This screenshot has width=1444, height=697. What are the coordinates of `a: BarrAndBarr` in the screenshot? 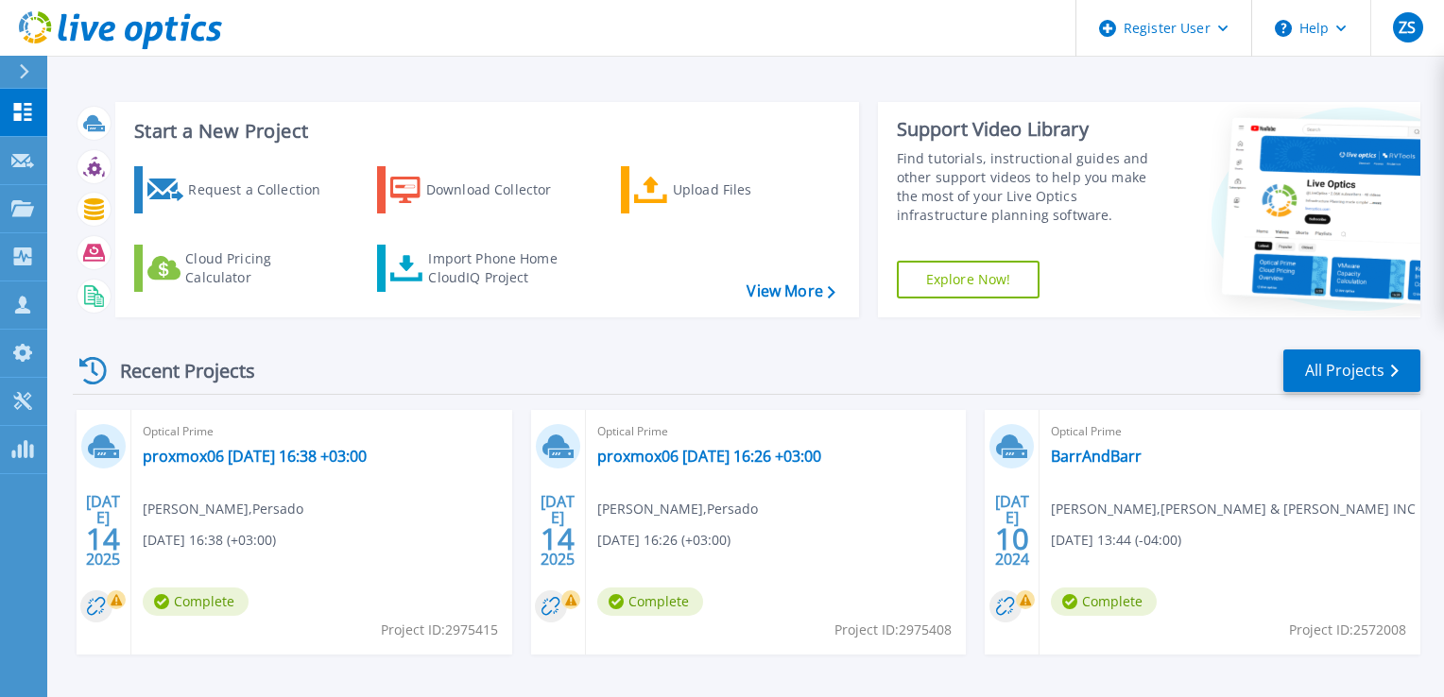 It's located at (1096, 456).